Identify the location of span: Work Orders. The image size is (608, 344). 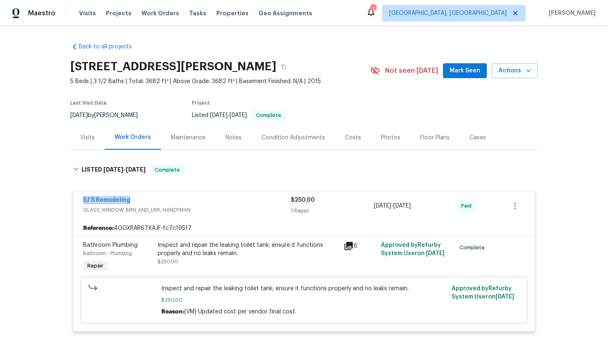
(160, 13).